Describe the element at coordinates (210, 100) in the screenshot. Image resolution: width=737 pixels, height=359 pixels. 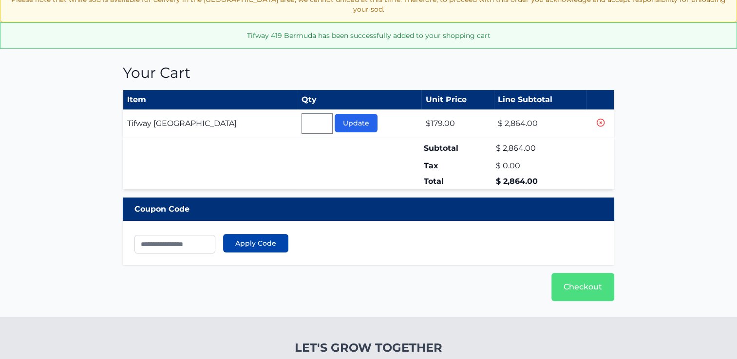
I see `th: Item` at that location.